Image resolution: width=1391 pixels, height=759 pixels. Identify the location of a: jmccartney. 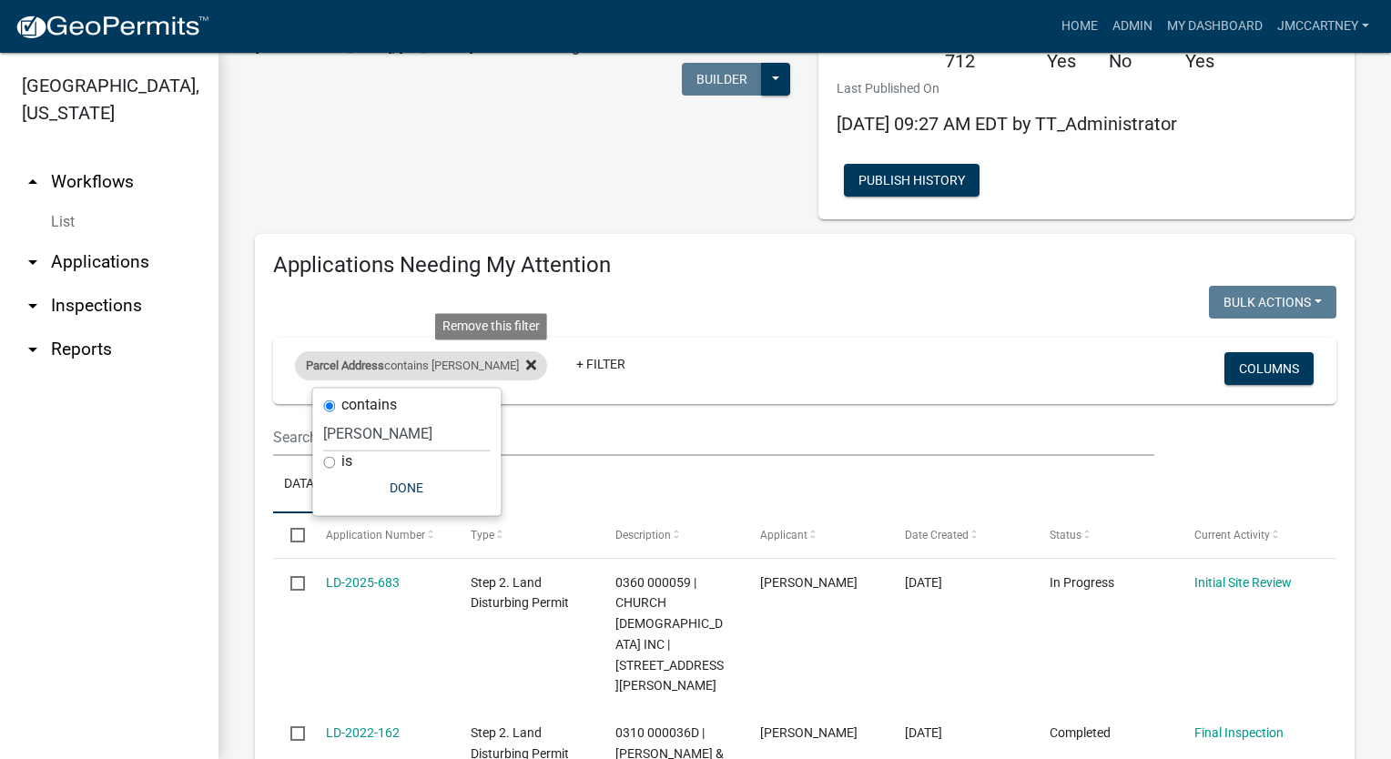
(1322, 26).